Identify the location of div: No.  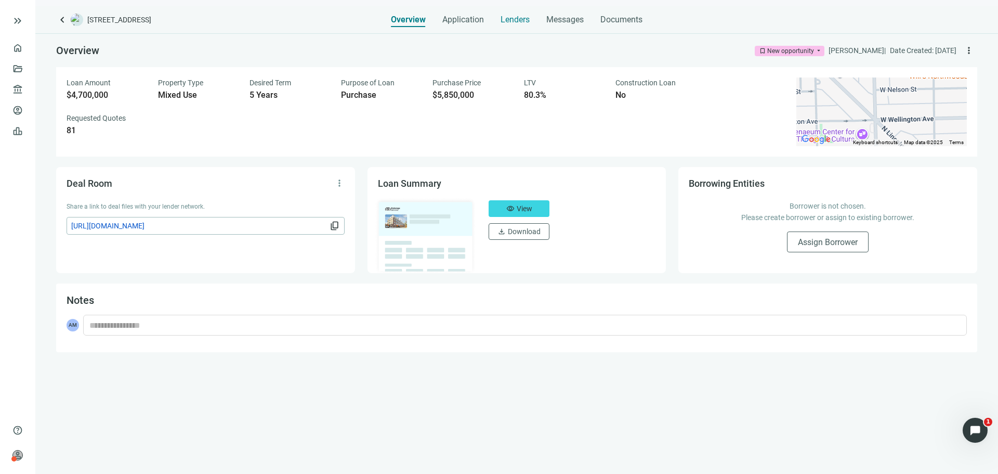
(655, 95).